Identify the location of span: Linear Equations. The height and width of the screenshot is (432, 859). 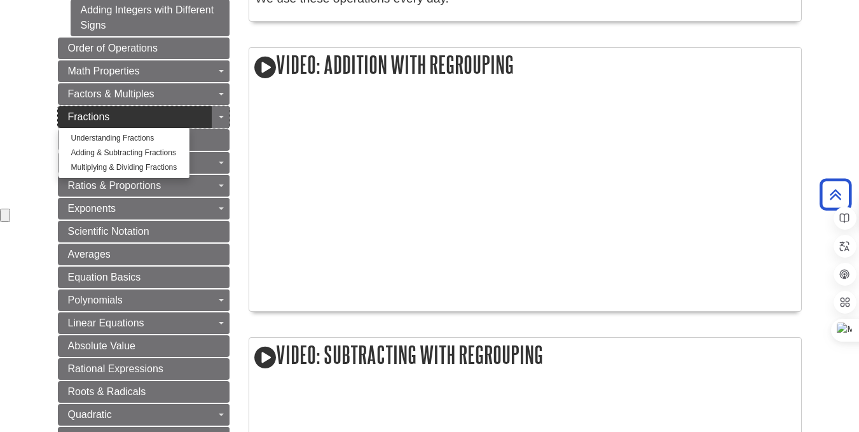
(106, 322).